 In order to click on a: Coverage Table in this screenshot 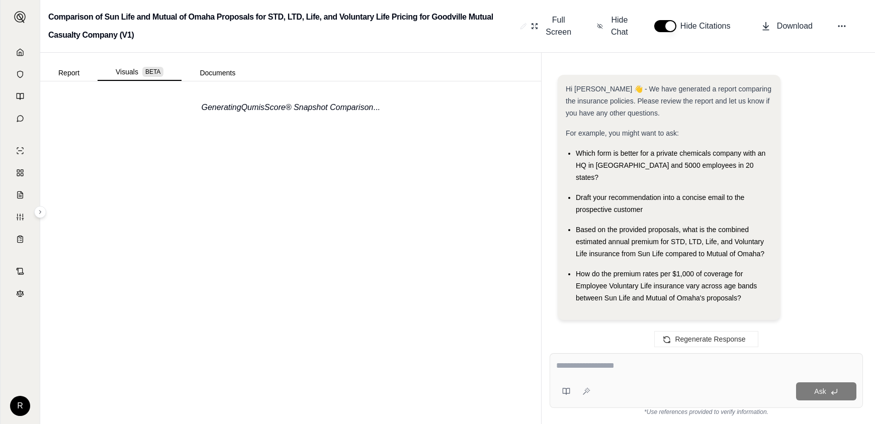, I will do `click(20, 239)`.